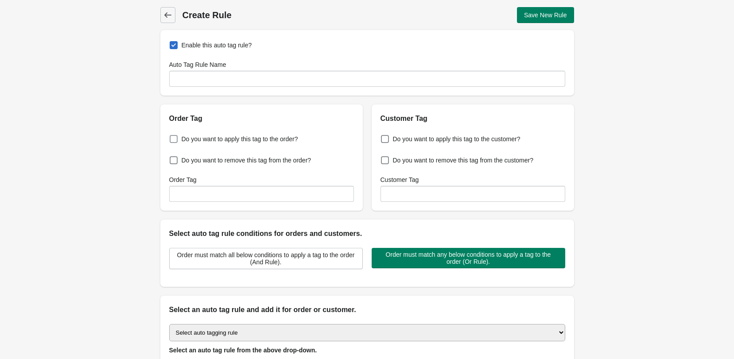 This screenshot has width=734, height=359. Describe the element at coordinates (243, 350) in the screenshot. I see `span: Select an auto tag rule from the above drop-down.` at that location.